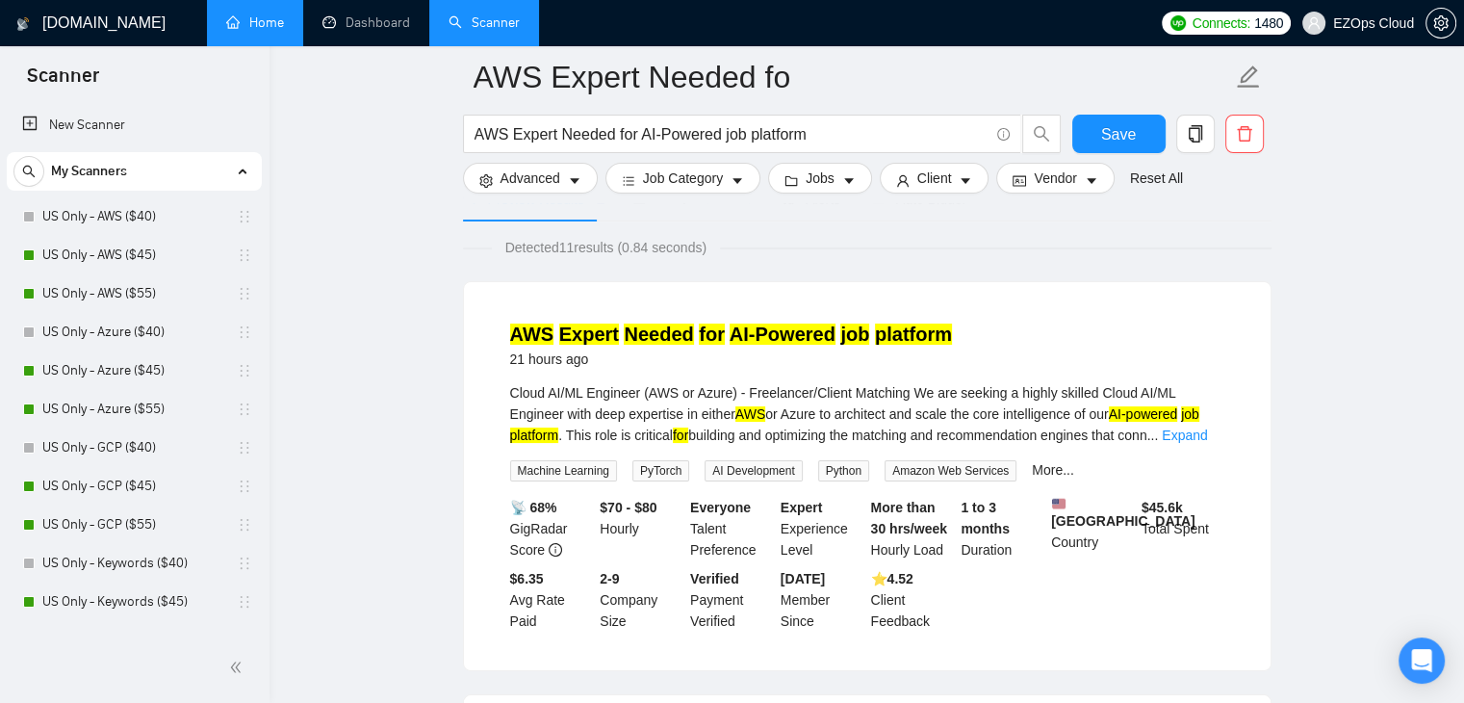 This screenshot has width=1464, height=703. Describe the element at coordinates (1002, 529) in the screenshot. I see `div: Duration` at that location.